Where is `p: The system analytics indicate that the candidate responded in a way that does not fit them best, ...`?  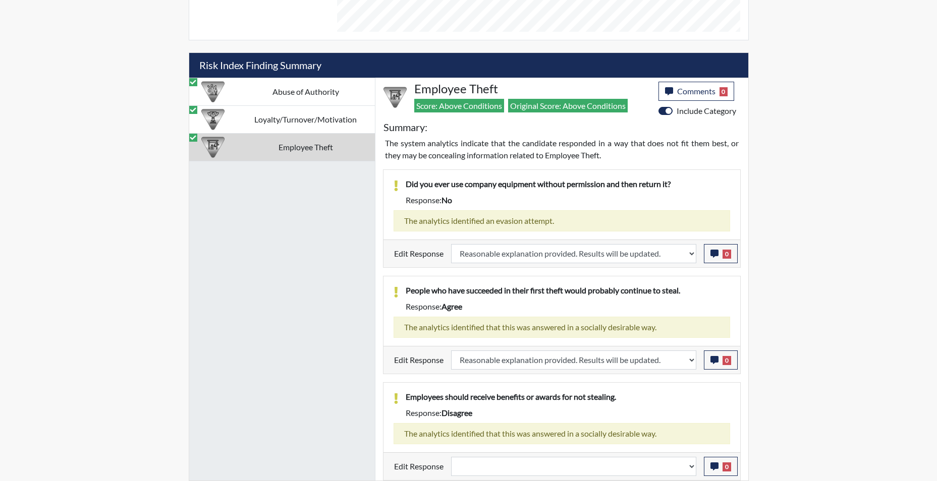 p: The system analytics indicate that the candidate responded in a way that does not fit them best, ... is located at coordinates (561, 149).